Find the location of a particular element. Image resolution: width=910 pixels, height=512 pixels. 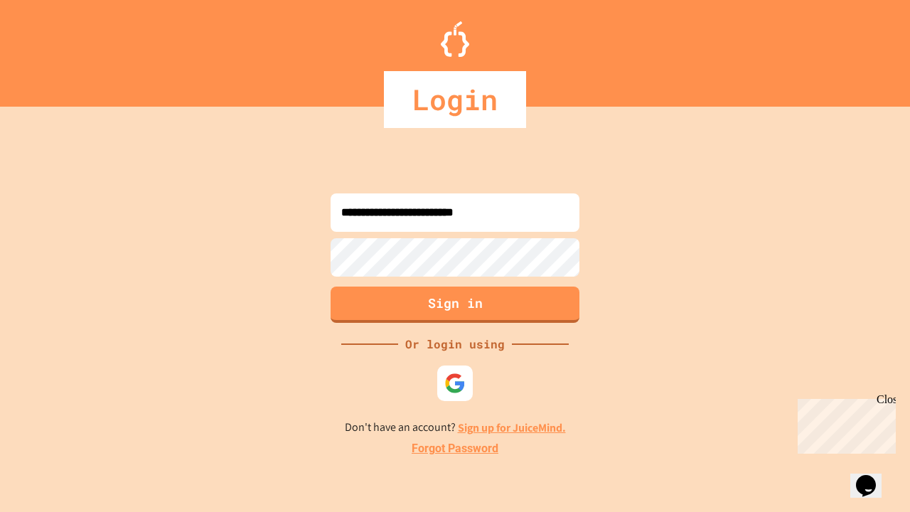

div: Chat with us now!Close is located at coordinates (52, 48).